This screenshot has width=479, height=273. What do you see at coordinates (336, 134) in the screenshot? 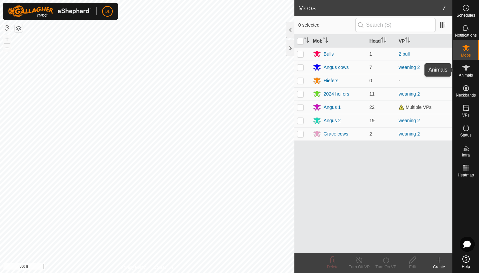
I see `div: Grace cows` at bounding box center [336, 134].